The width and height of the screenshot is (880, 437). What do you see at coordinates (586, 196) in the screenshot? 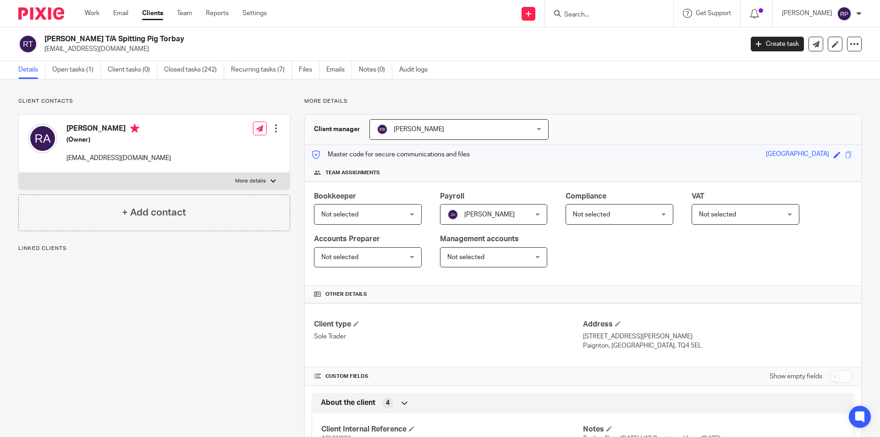
I see `span: Compliance` at bounding box center [586, 196].